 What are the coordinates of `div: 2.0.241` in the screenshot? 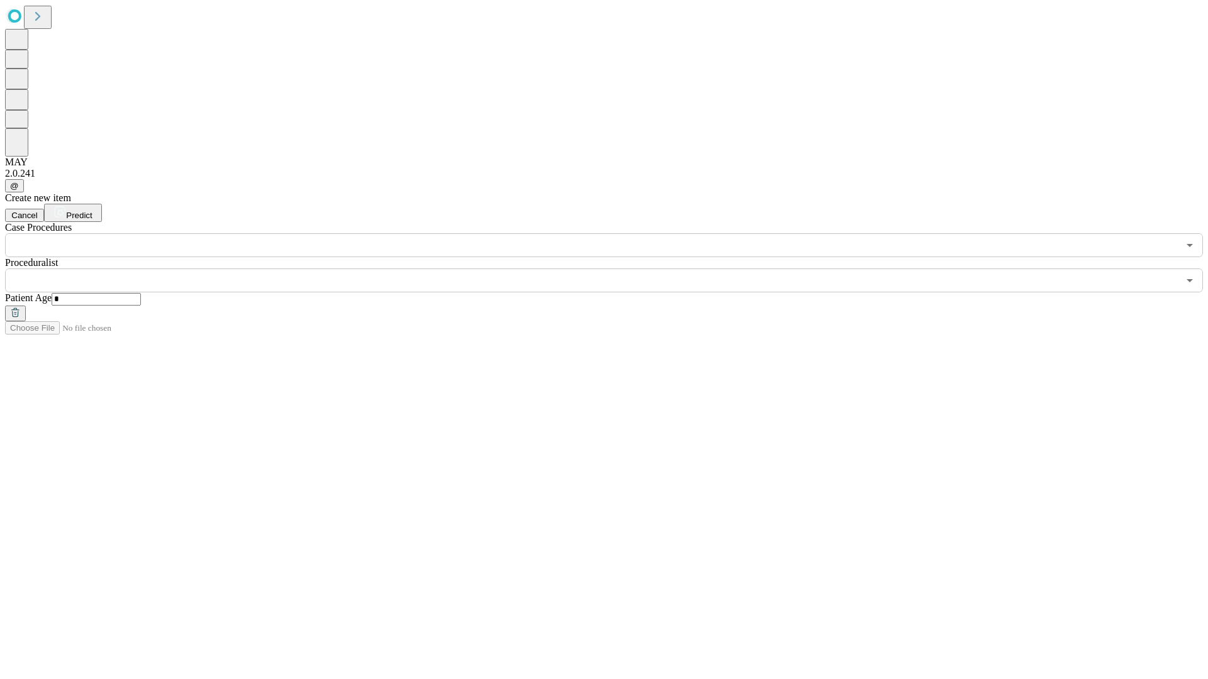 It's located at (604, 174).